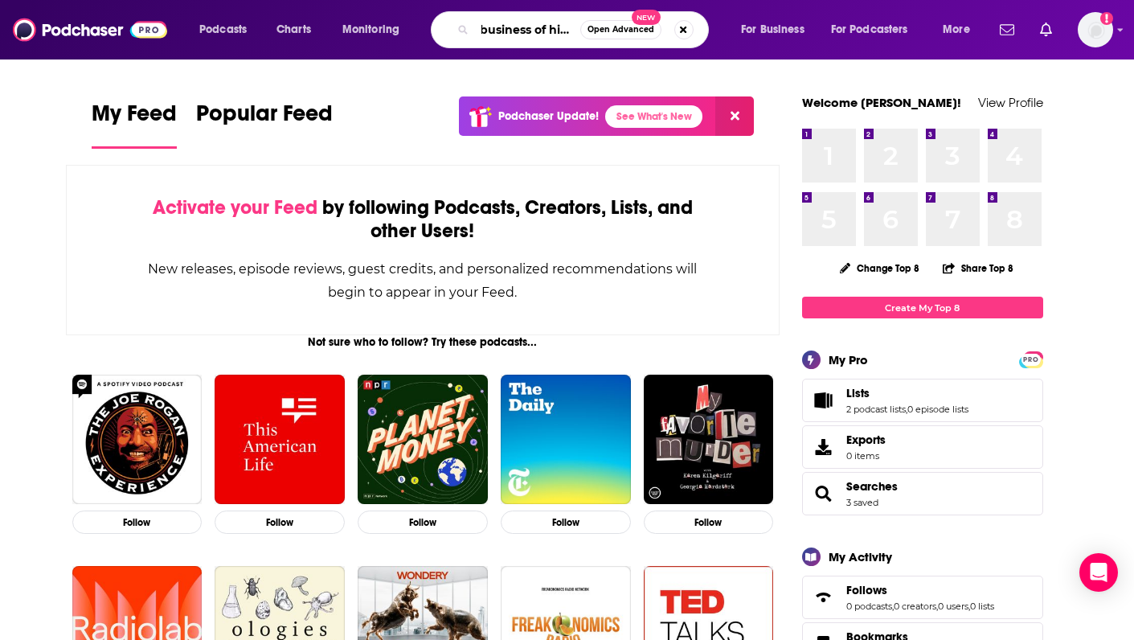  I want to click on span: For Podcasters, so click(869, 30).